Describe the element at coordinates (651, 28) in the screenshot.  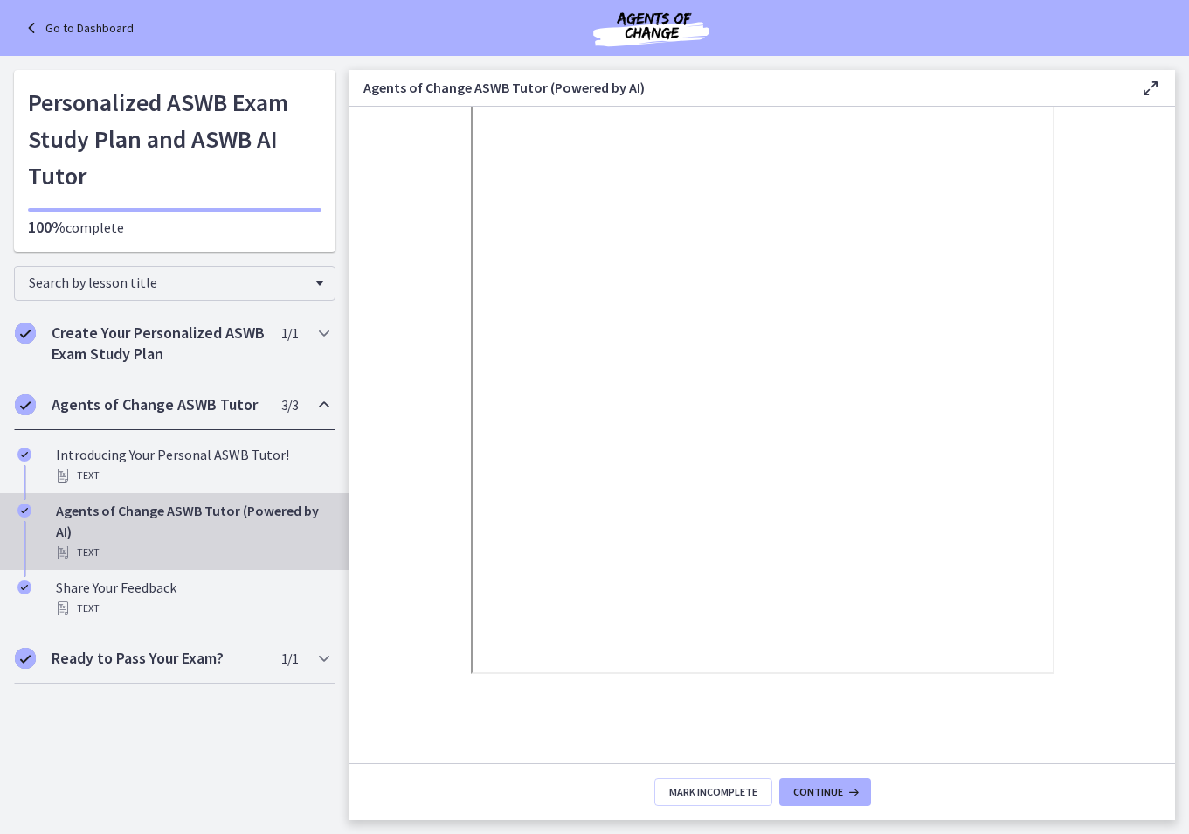
I see `img: Agents of Change` at that location.